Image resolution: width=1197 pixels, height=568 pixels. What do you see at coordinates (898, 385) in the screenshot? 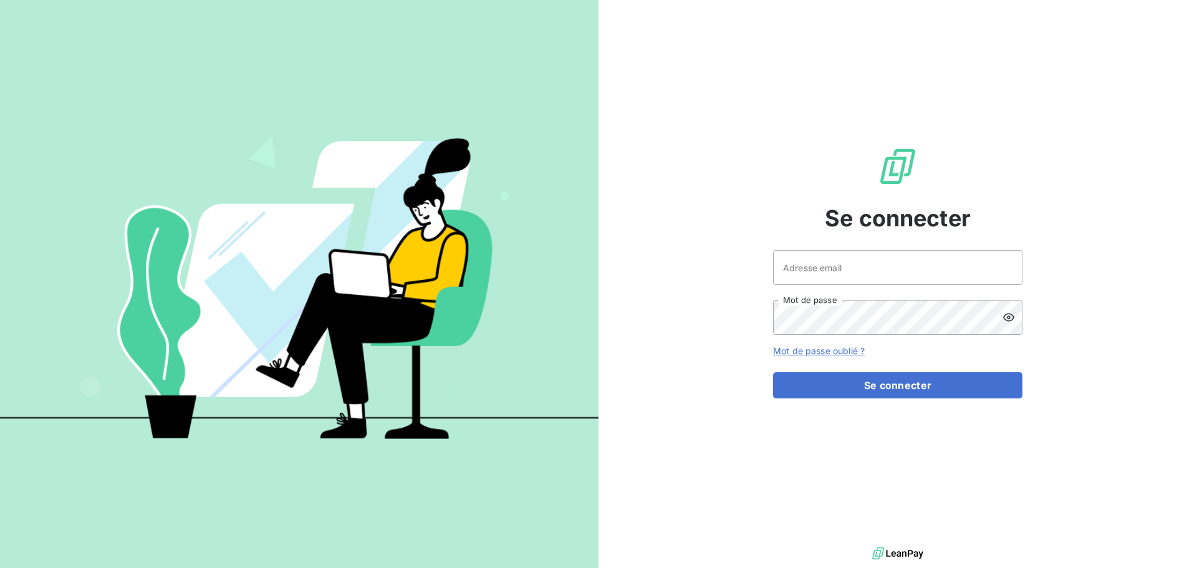
I see `button: Se connecter` at bounding box center [898, 385].